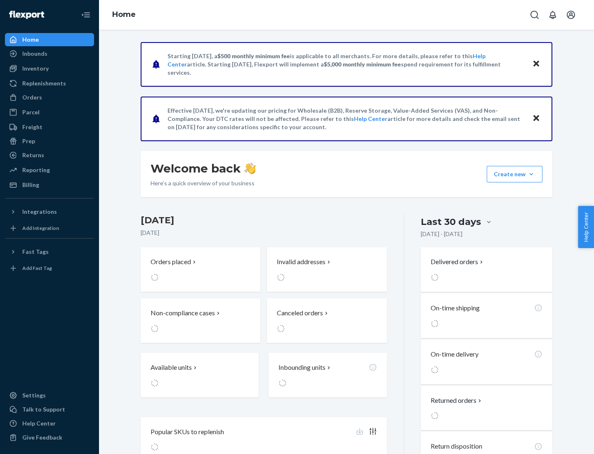  Describe the element at coordinates (458, 262) in the screenshot. I see `p: Delivered orders` at that location.